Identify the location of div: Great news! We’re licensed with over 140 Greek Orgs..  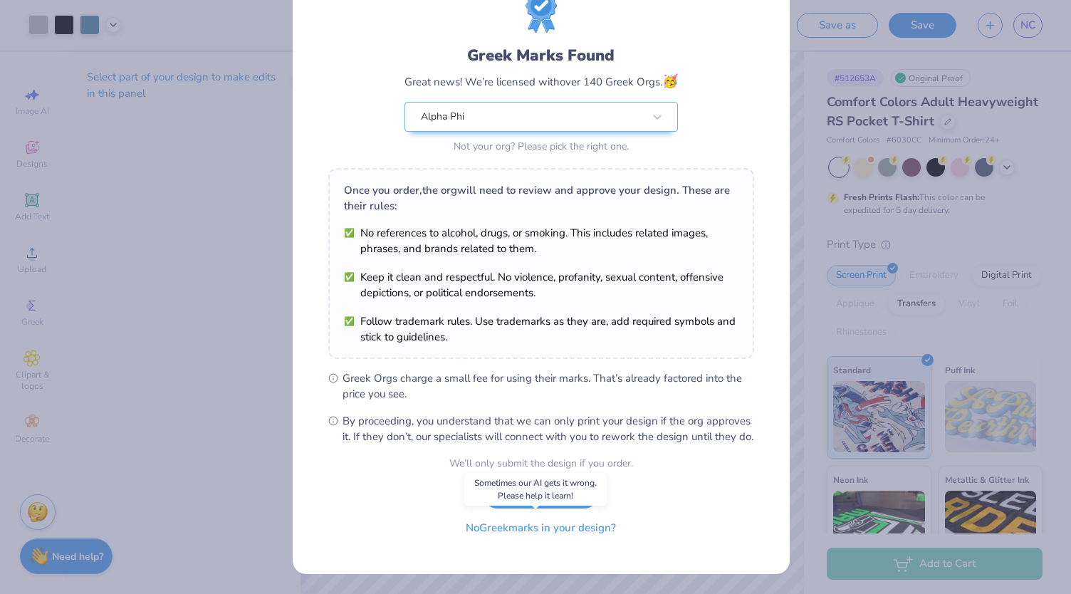
(541, 81).